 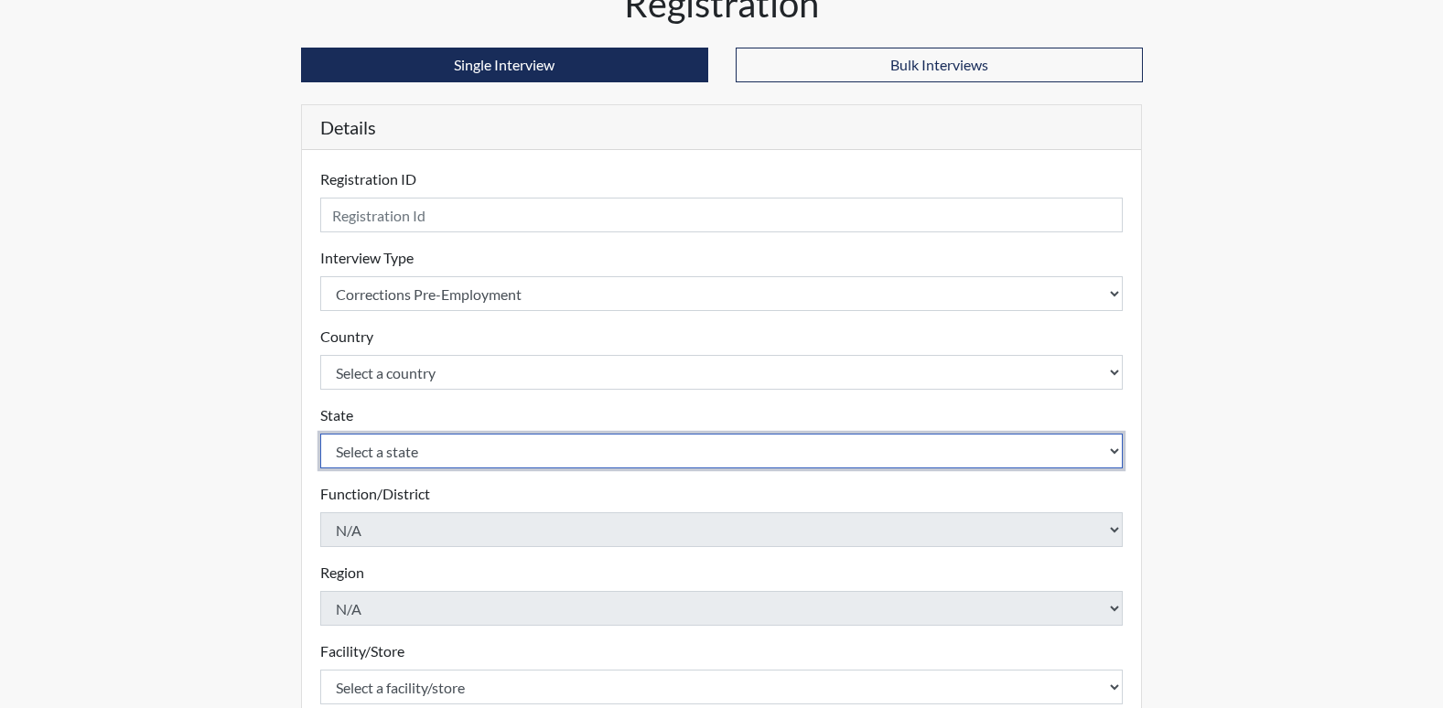 I want to click on button: Single Interview, so click(x=504, y=65).